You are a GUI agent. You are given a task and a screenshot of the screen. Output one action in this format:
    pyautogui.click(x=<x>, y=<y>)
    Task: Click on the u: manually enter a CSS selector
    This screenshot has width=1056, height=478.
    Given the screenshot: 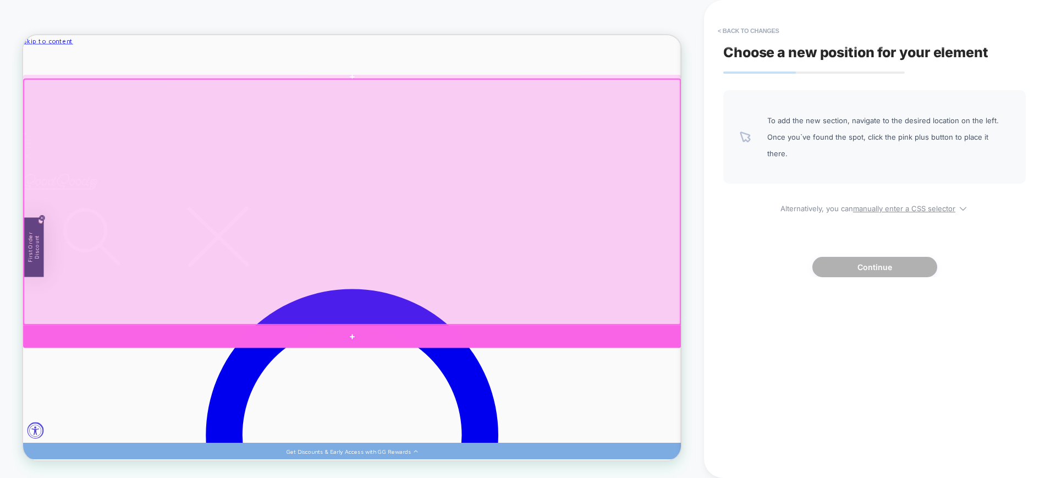 What is the action you would take?
    pyautogui.click(x=904, y=209)
    